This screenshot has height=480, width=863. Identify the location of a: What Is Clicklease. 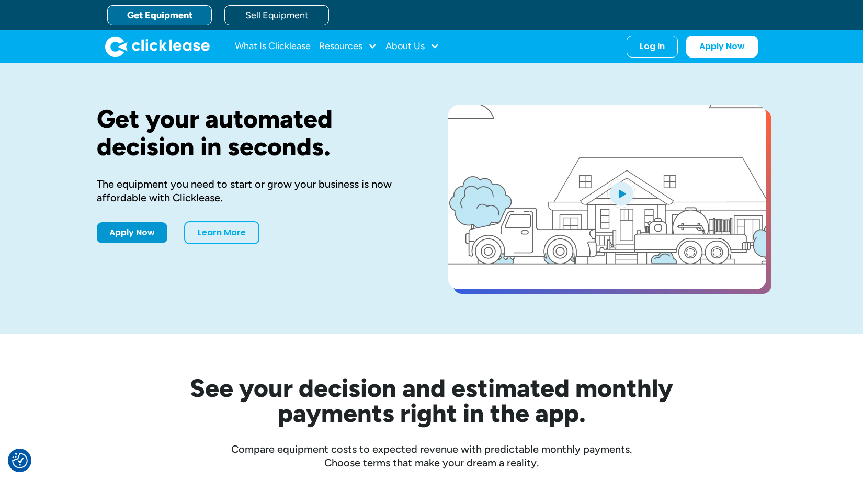
(273, 47).